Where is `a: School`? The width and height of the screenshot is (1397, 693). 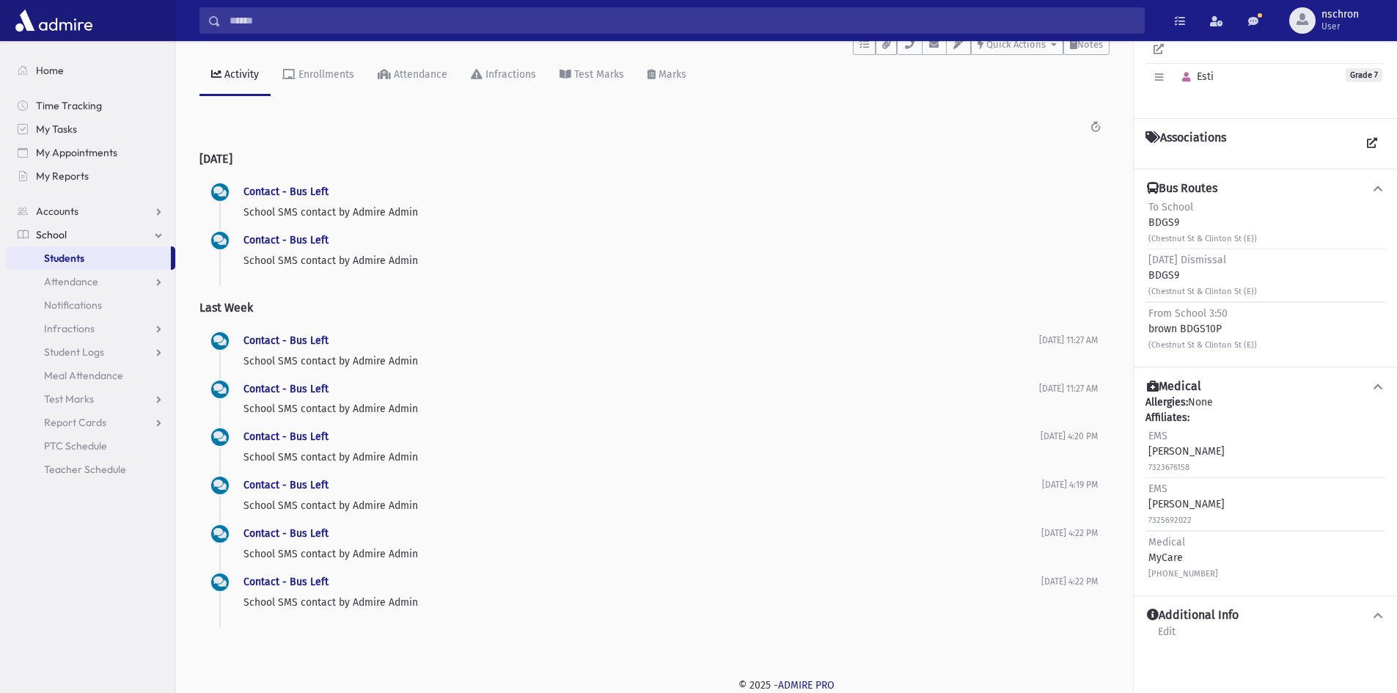
a: School is located at coordinates (90, 235).